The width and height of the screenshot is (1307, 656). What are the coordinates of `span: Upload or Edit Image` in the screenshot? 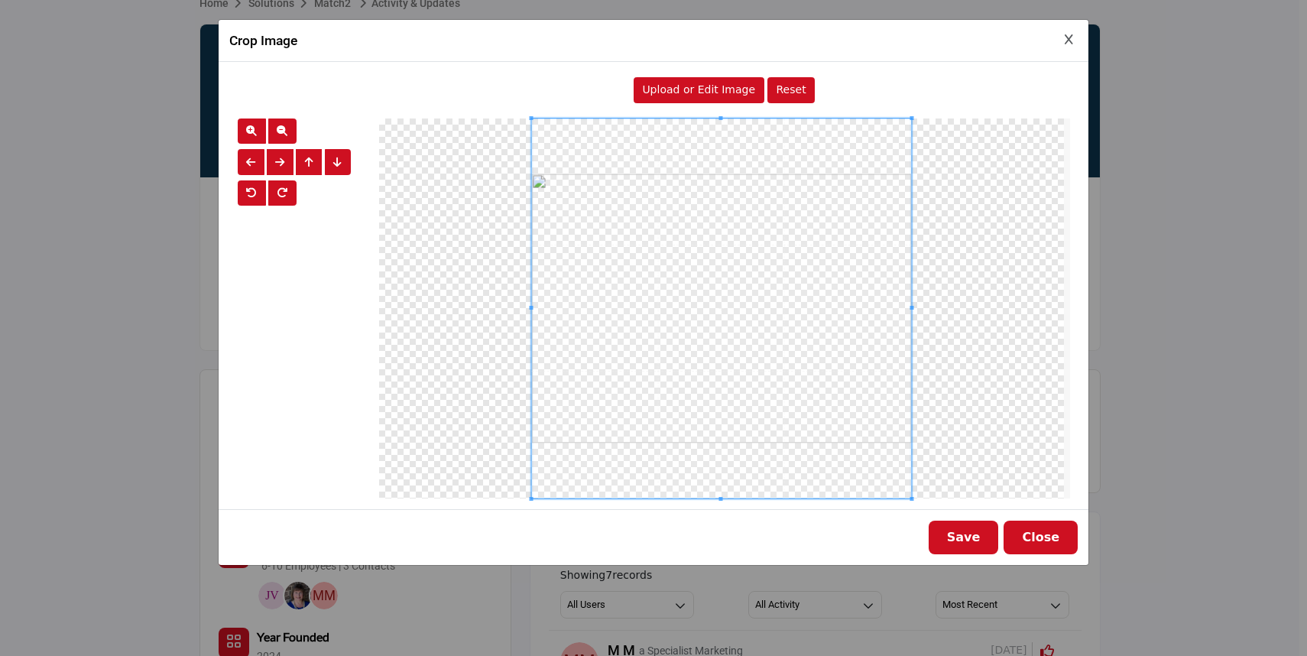 It's located at (699, 89).